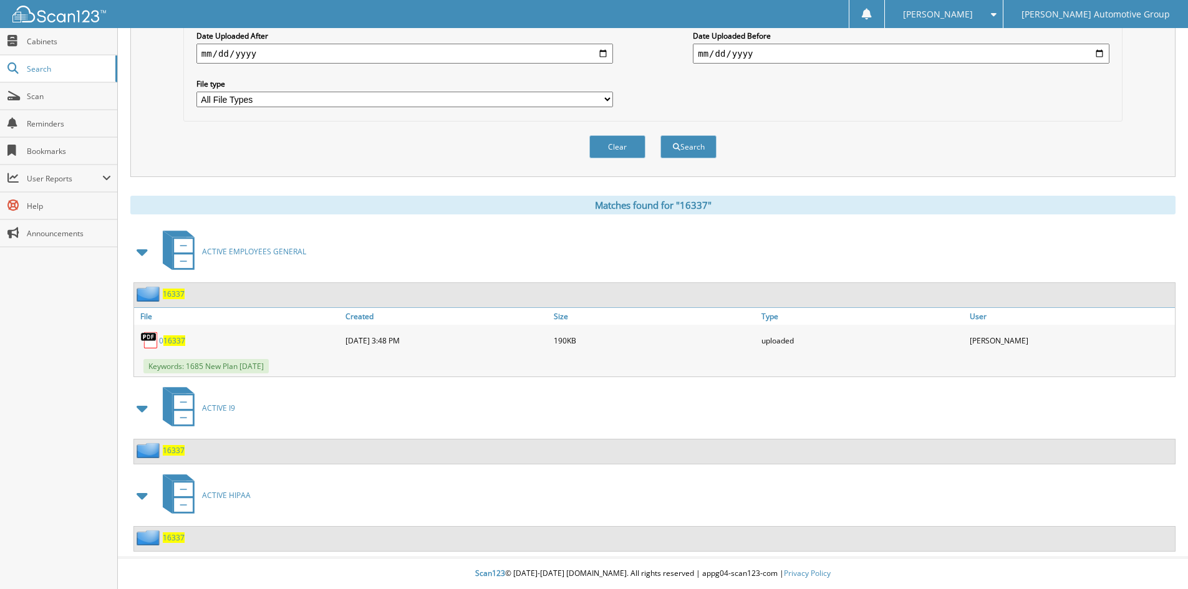 Image resolution: width=1188 pixels, height=589 pixels. Describe the element at coordinates (195, 408) in the screenshot. I see `a: ACTIVE I9` at that location.